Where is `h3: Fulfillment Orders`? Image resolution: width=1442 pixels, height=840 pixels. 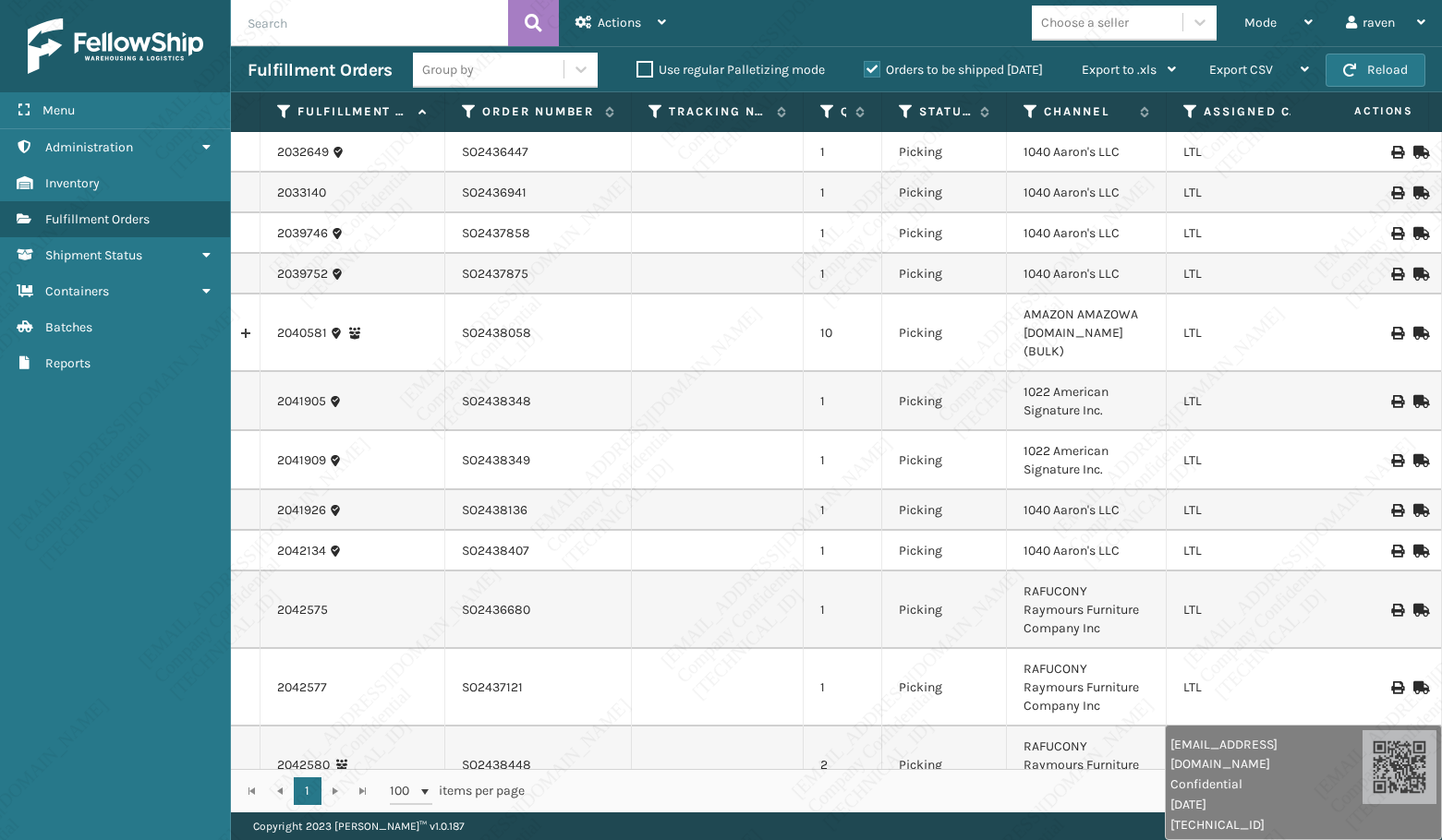 h3: Fulfillment Orders is located at coordinates (319, 70).